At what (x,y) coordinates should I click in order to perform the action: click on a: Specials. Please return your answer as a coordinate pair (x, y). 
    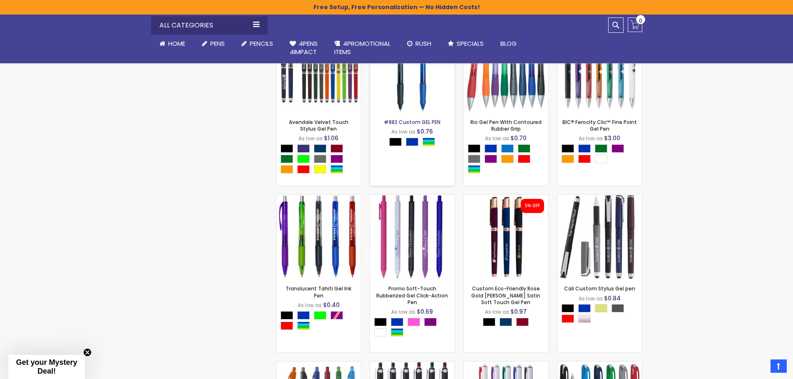
    Looking at the image, I should click on (466, 44).